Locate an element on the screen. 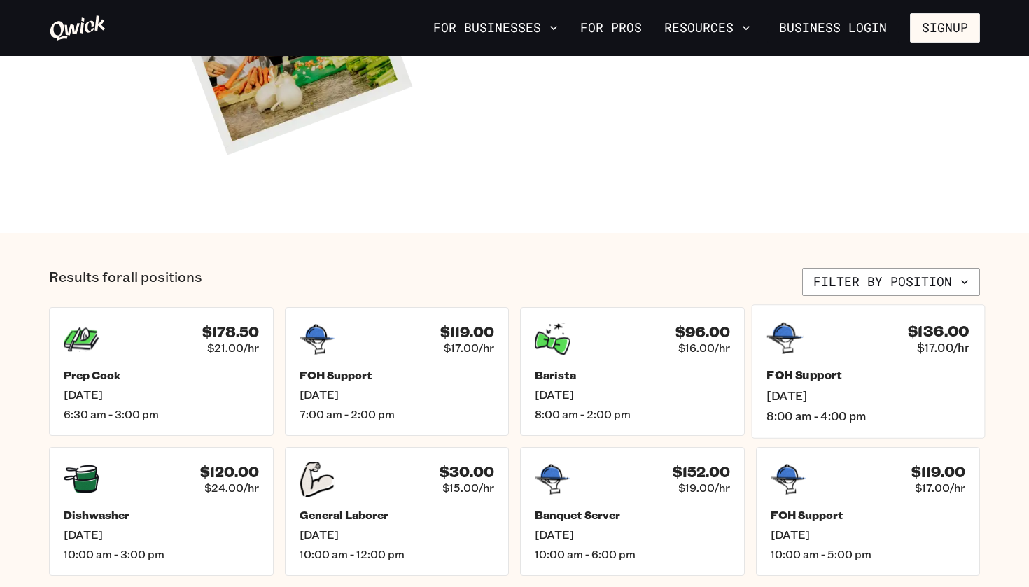  span: 6:30 am - 3:00 pm is located at coordinates (161, 414).